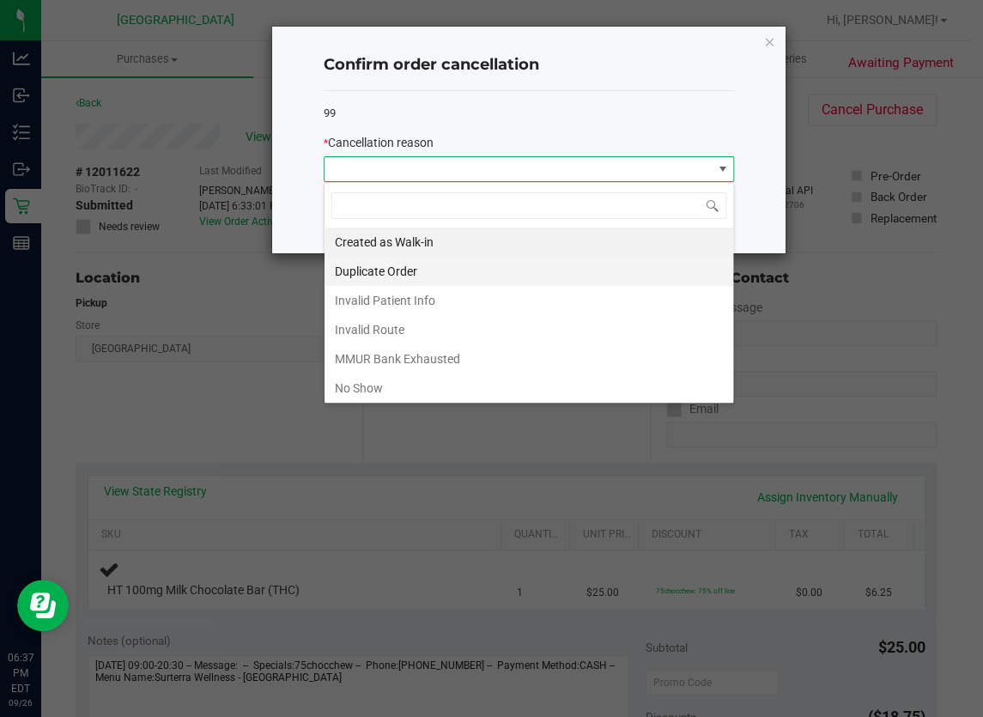 The height and width of the screenshot is (717, 983). What do you see at coordinates (330, 112) in the screenshot?
I see `span: 99` at bounding box center [330, 112].